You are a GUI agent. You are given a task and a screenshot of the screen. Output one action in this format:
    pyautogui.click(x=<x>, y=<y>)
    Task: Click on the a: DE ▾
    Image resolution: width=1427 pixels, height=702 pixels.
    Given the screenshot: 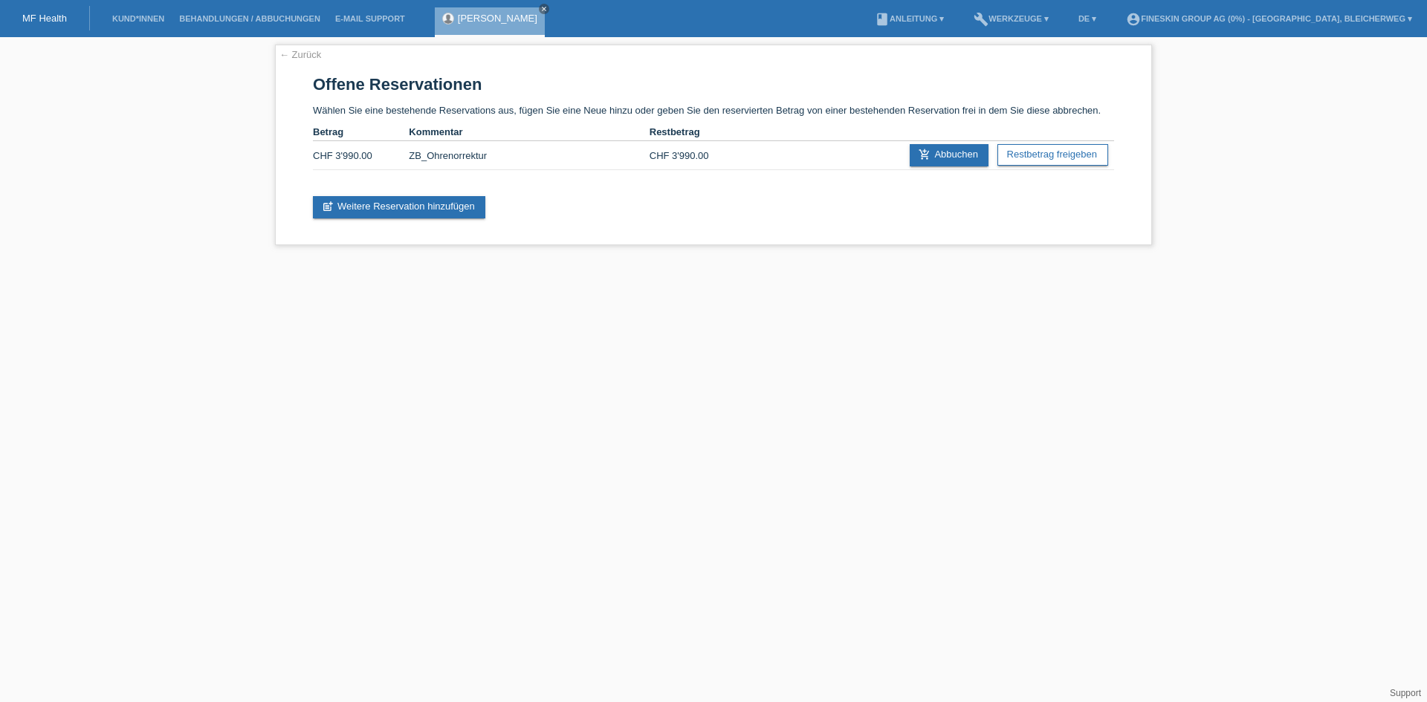 What is the action you would take?
    pyautogui.click(x=1087, y=19)
    